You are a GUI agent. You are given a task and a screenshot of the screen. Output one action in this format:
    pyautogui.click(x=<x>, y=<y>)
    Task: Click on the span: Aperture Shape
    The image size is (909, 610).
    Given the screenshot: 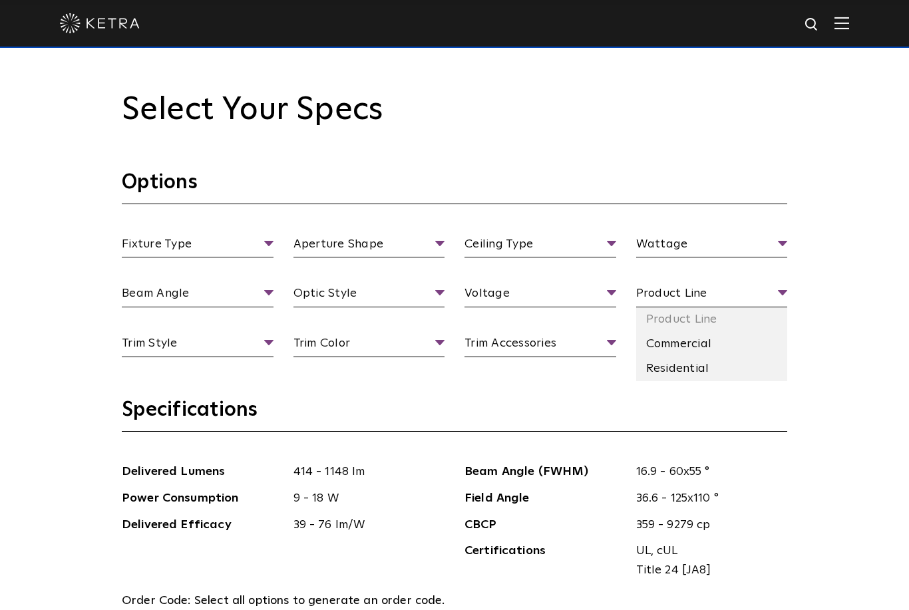 What is the action you would take?
    pyautogui.click(x=369, y=246)
    